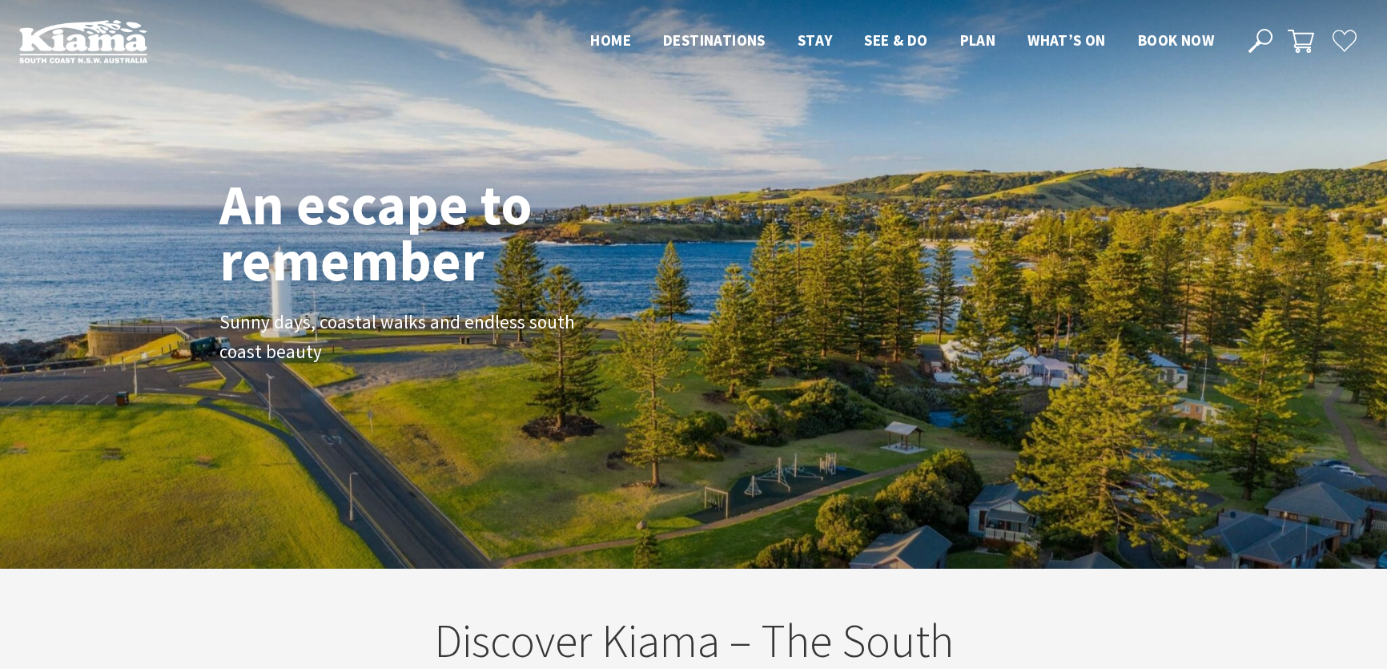 This screenshot has height=669, width=1387. What do you see at coordinates (816, 40) in the screenshot?
I see `span: Stay` at bounding box center [816, 40].